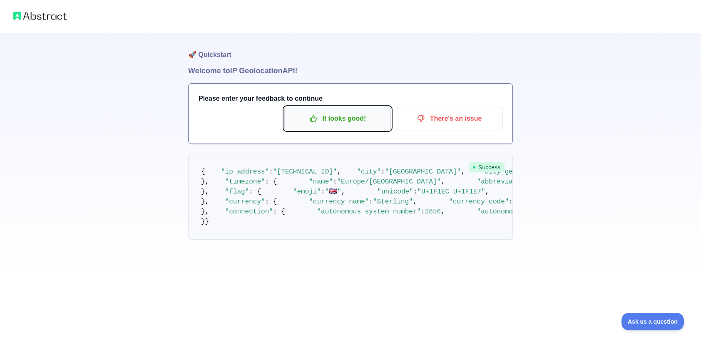 The height and width of the screenshot is (347, 701). What do you see at coordinates (249, 212) in the screenshot?
I see `span: "connection"` at bounding box center [249, 212].